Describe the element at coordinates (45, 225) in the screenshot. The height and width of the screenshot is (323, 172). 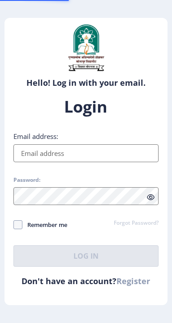
I see `span: Remember me` at that location.